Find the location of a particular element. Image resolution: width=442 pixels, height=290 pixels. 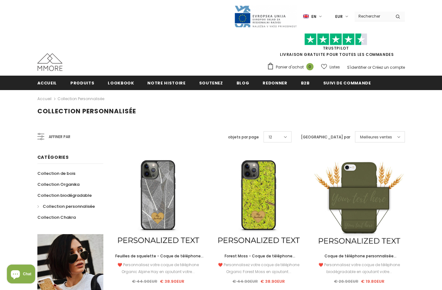

span: € 19.80EUR is located at coordinates (372, 281).